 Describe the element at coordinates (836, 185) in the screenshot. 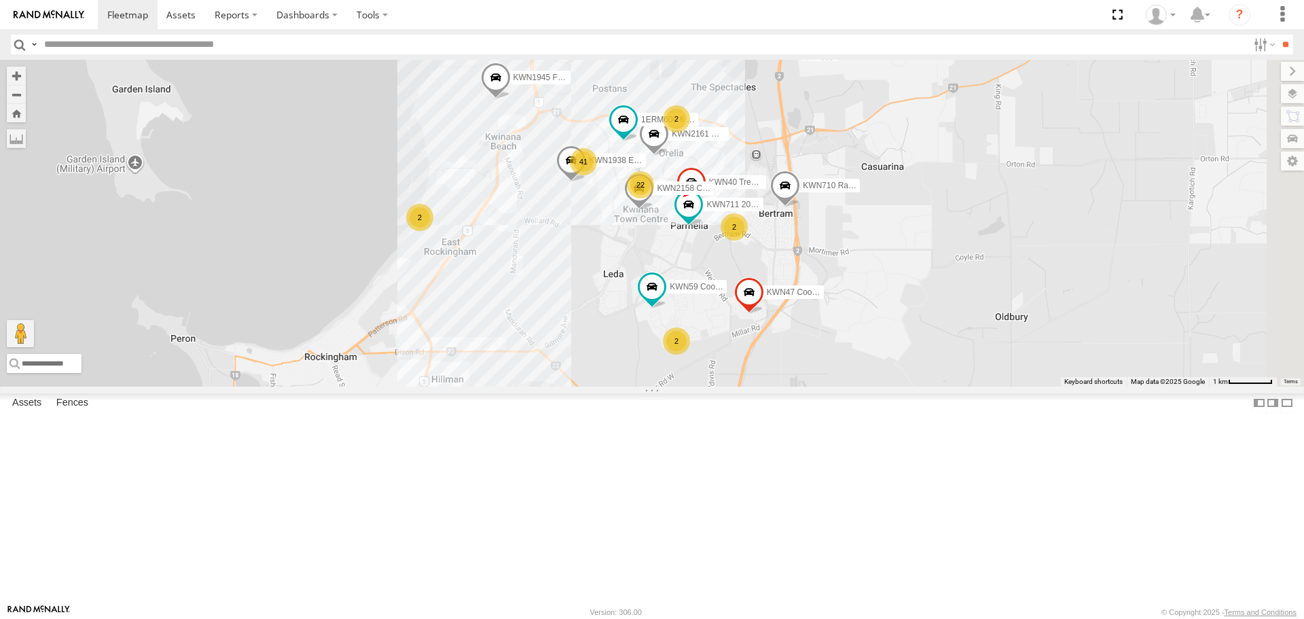

I see `span: KWN710 Rangers` at that location.